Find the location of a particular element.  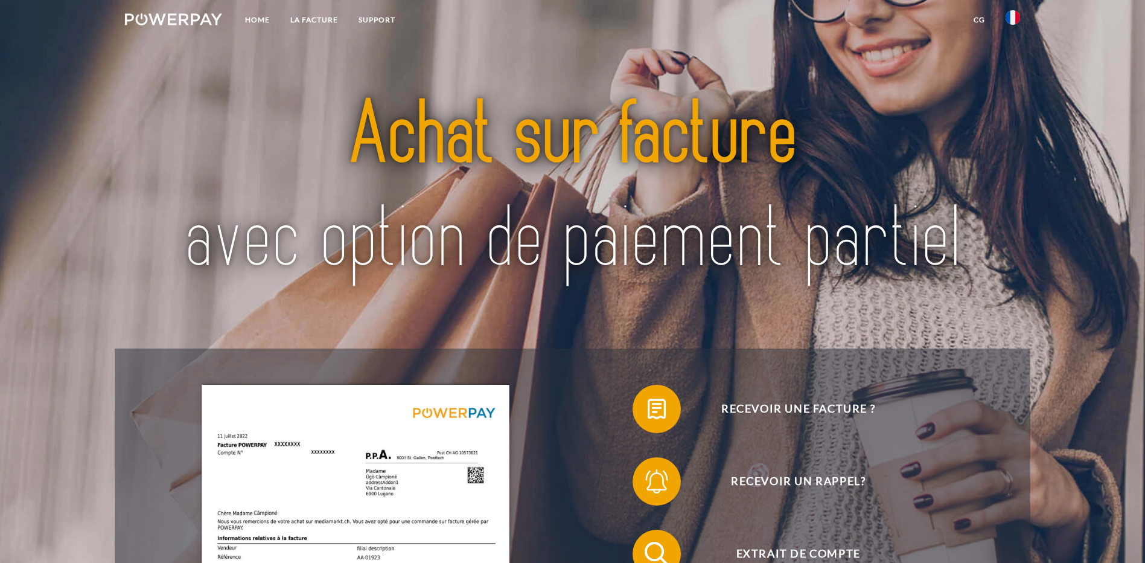

a: CG is located at coordinates (979, 20).